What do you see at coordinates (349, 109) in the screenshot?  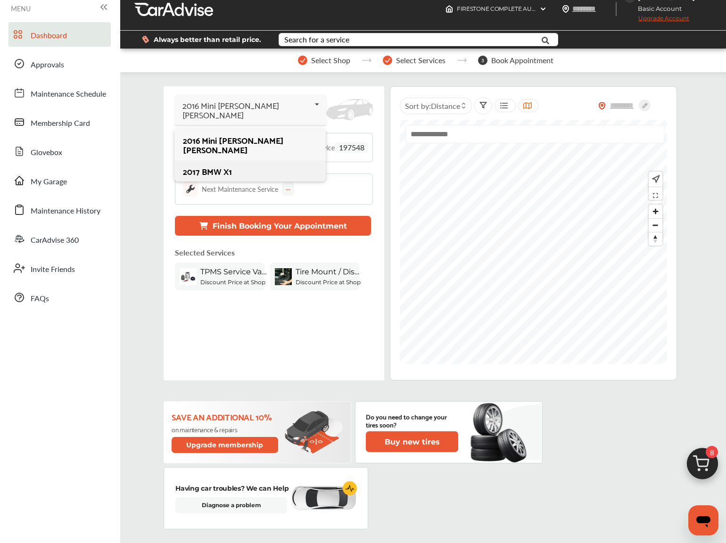 I see `img: placeholder_car.fcab19be.svg` at bounding box center [349, 109].